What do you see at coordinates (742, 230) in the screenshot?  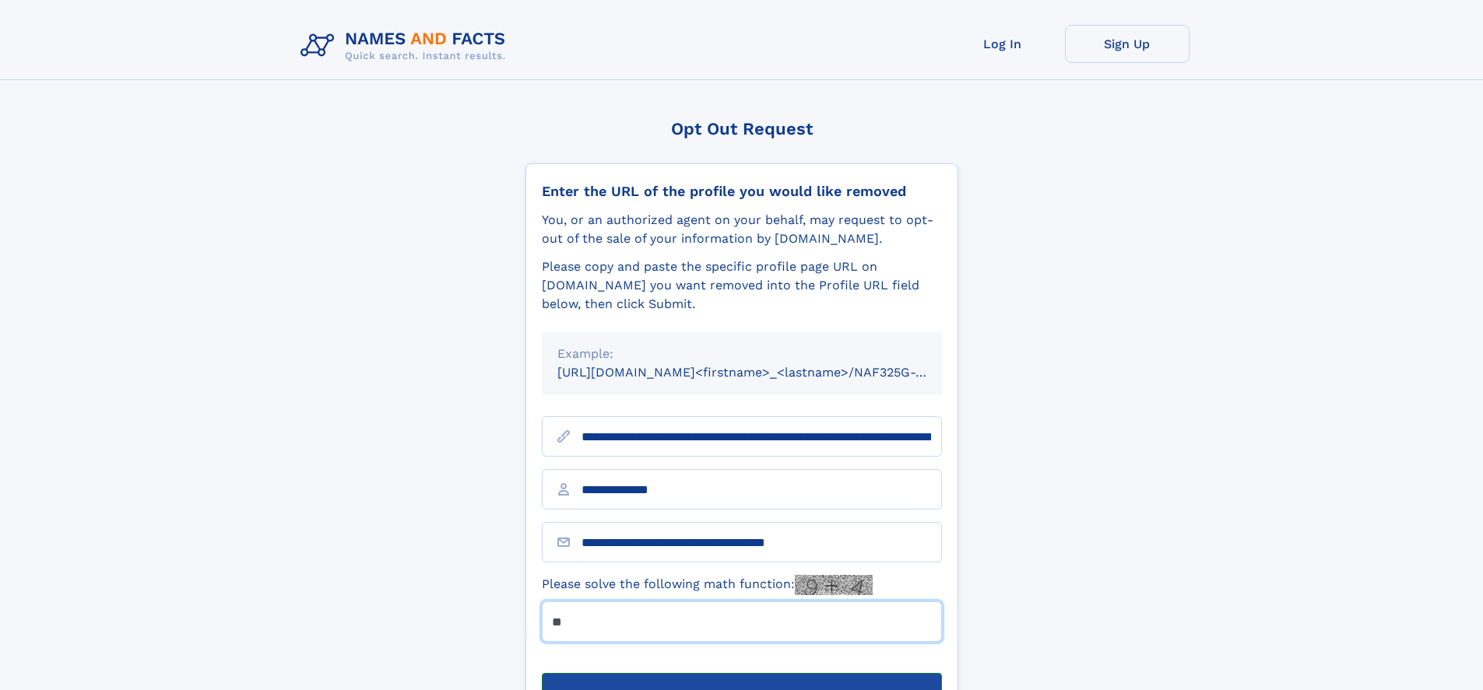 I see `div: You, or an authorized agent on your behalf, may request to opt-out of the sale of your informatio...` at bounding box center [742, 230].